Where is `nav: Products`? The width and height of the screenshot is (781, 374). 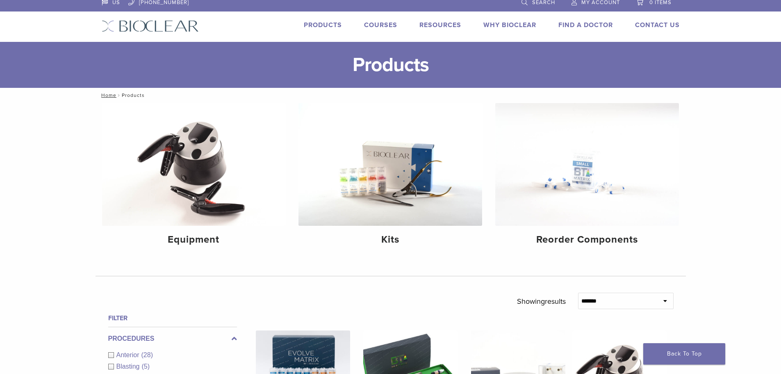 nav: Products is located at coordinates (391, 95).